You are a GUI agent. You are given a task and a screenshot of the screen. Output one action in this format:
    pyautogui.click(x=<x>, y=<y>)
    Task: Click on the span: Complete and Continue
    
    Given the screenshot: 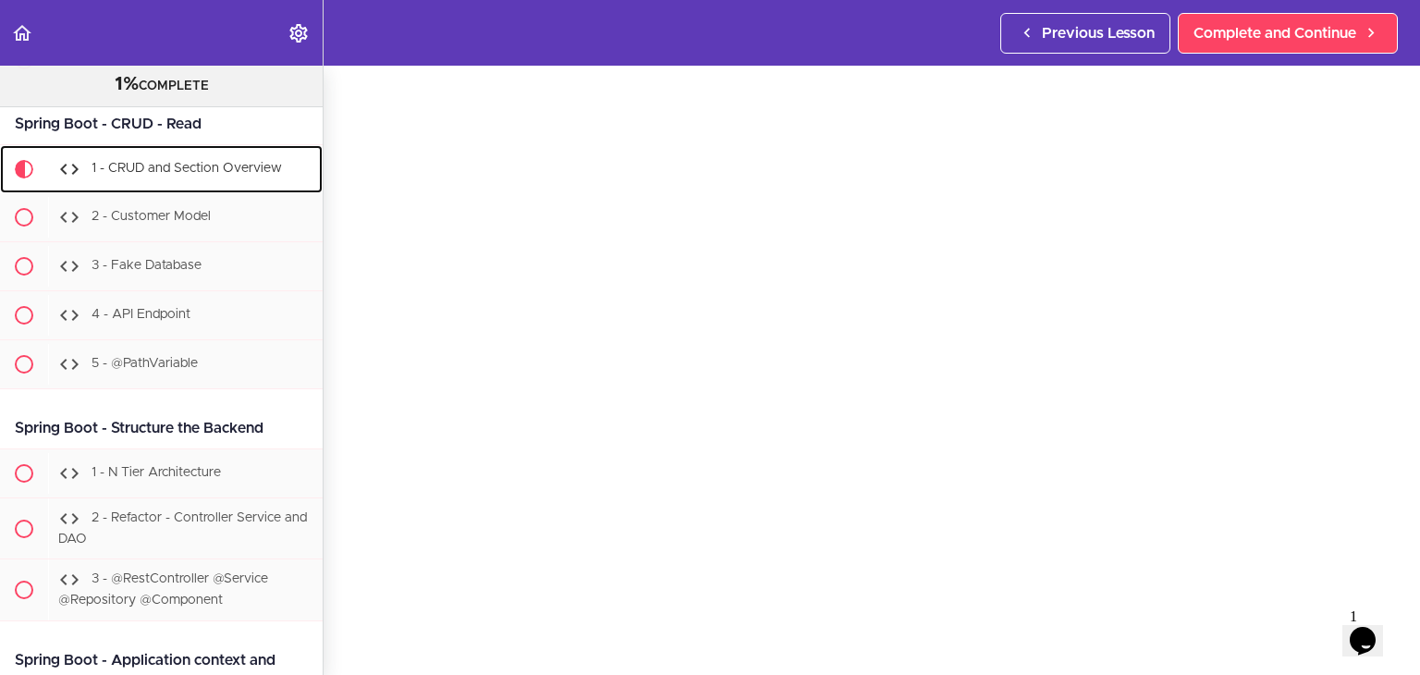 What is the action you would take?
    pyautogui.click(x=1275, y=33)
    